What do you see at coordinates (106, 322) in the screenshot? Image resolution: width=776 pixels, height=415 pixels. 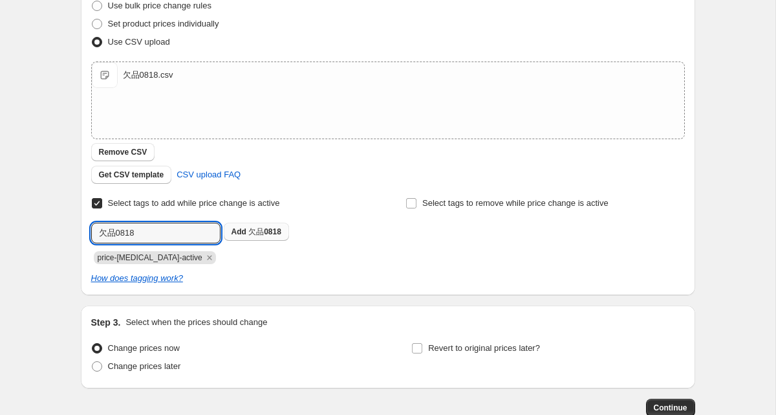 I see `h2: Step 3.` at bounding box center [106, 322].